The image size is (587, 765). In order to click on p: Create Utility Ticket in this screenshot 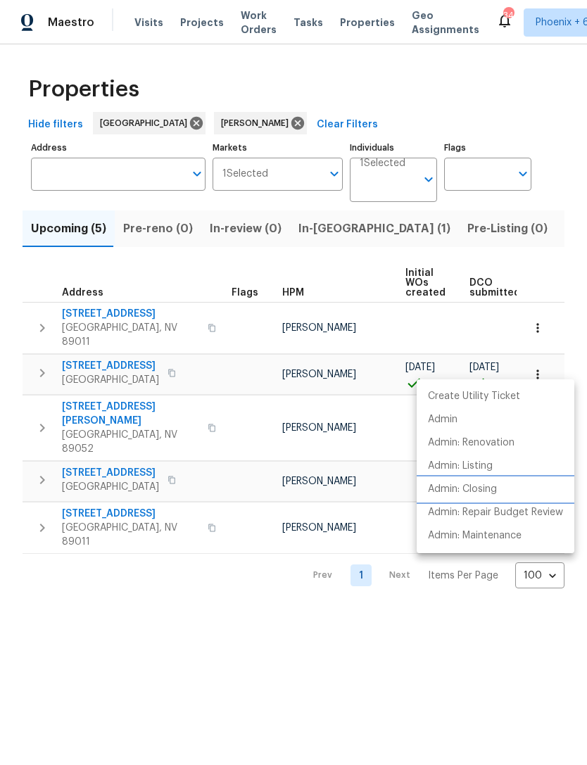, I will do `click(474, 396)`.